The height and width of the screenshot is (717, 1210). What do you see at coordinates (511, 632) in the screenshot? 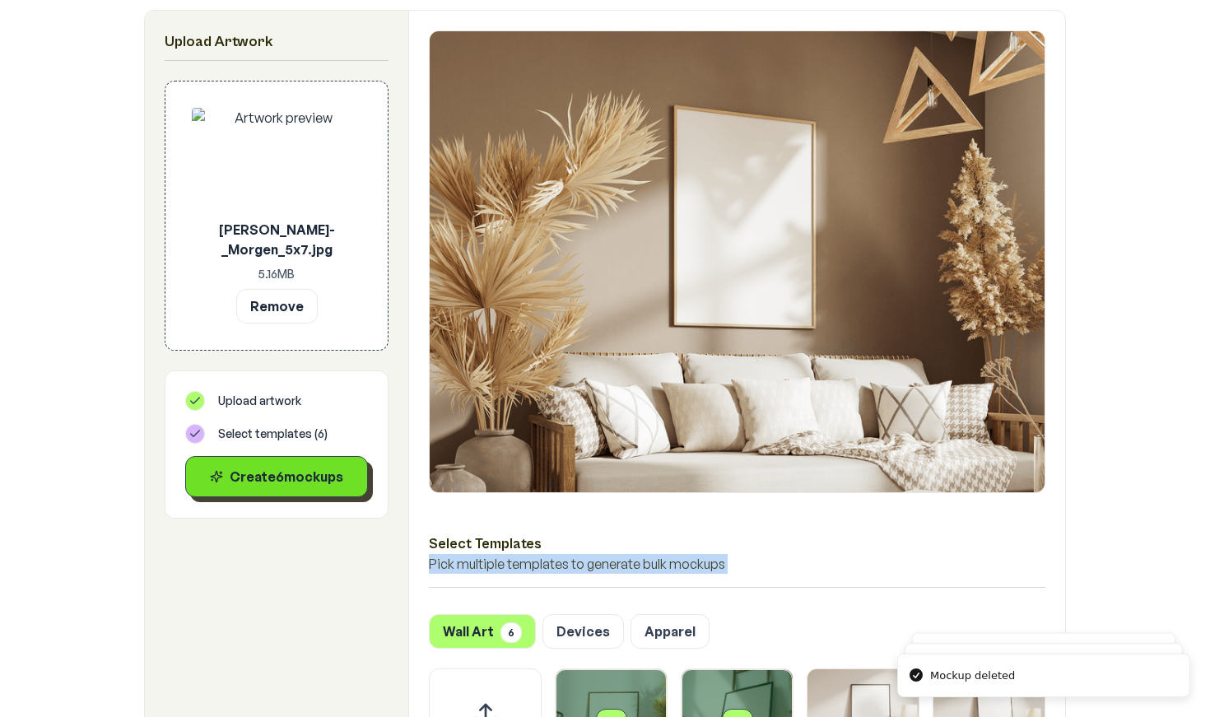
I see `span: 6` at bounding box center [511, 632].